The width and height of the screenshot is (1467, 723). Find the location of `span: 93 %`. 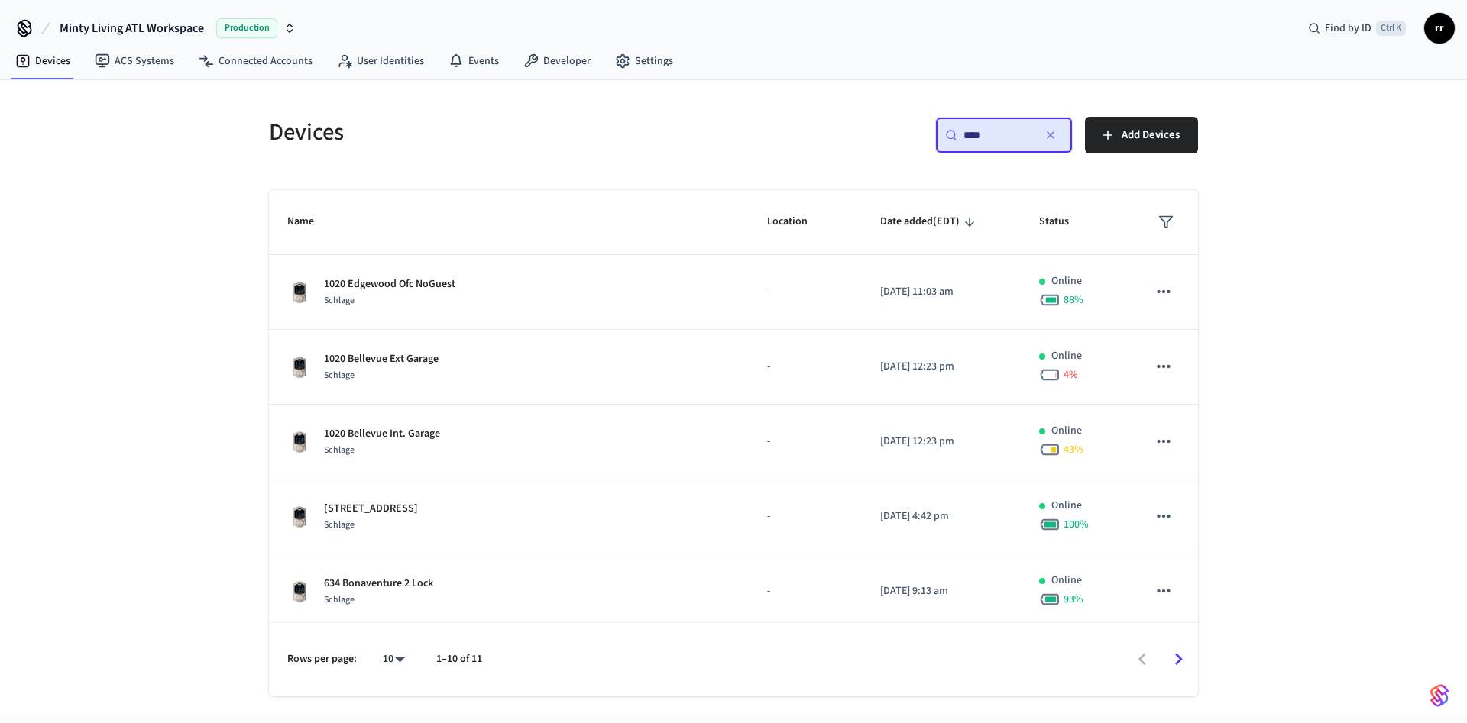

span: 93 % is located at coordinates (1073, 600).